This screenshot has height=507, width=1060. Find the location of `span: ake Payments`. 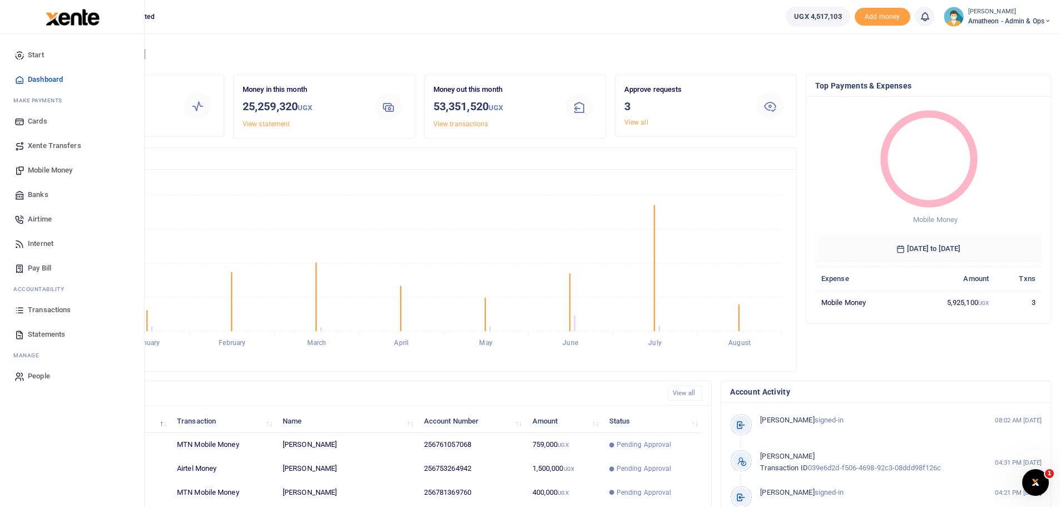

span: ake Payments is located at coordinates (41, 100).